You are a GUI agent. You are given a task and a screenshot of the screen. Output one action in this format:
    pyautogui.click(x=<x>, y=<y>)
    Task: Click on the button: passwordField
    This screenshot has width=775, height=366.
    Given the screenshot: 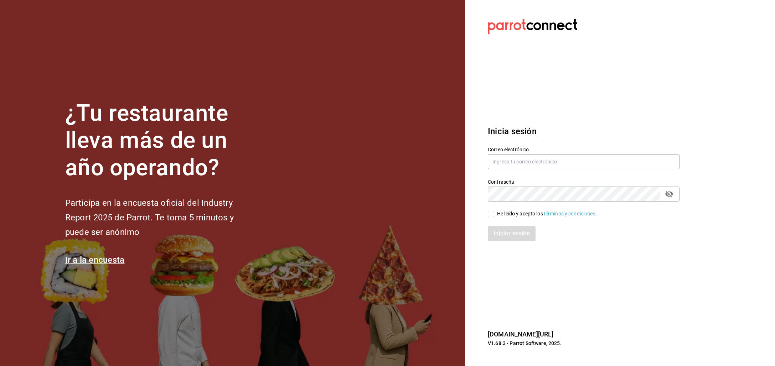 What is the action you would take?
    pyautogui.click(x=669, y=194)
    